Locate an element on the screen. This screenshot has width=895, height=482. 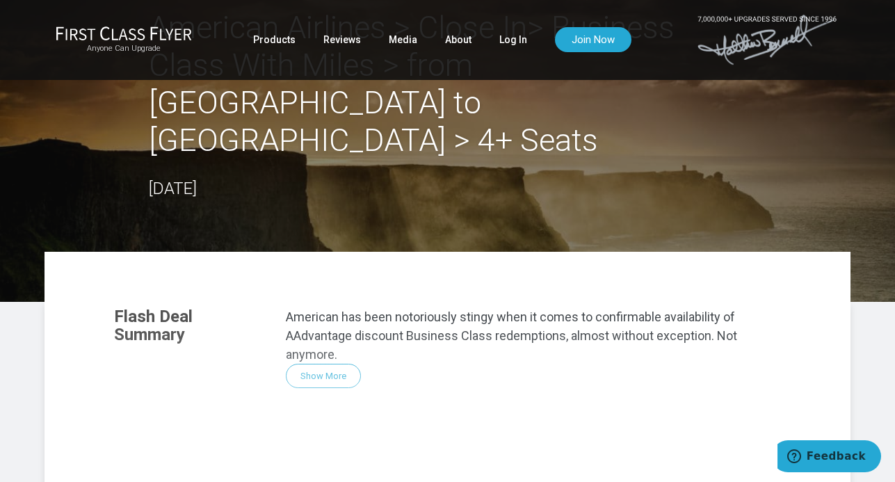
a: Products is located at coordinates (274, 40).